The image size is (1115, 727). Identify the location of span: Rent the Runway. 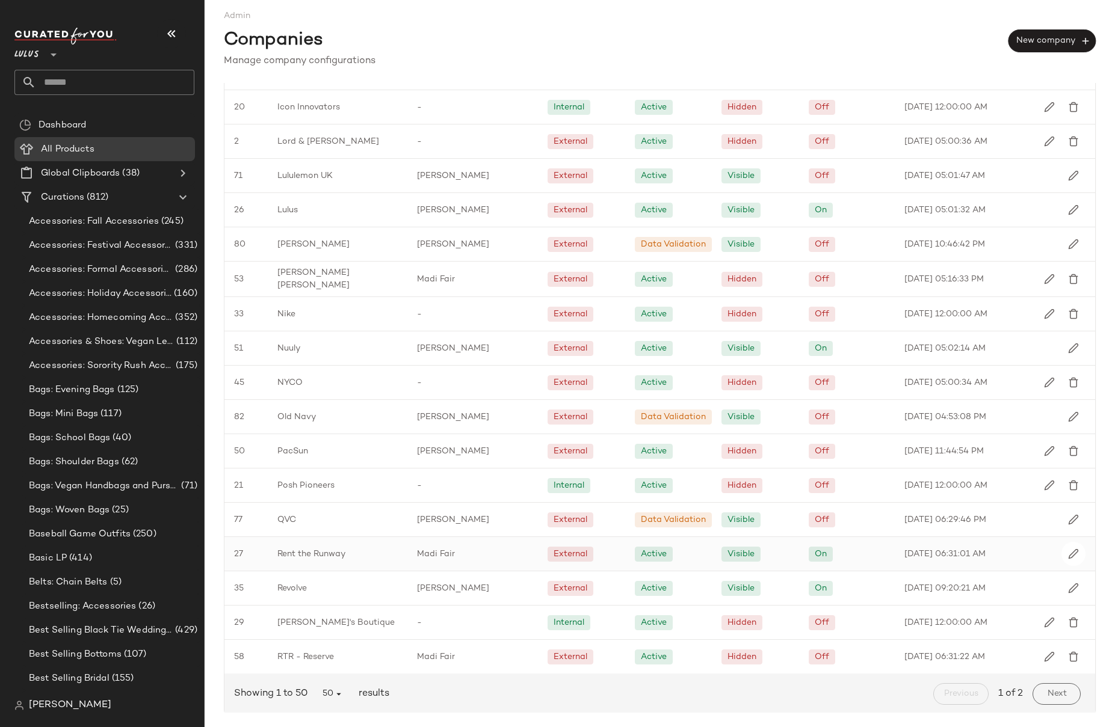
(311, 554).